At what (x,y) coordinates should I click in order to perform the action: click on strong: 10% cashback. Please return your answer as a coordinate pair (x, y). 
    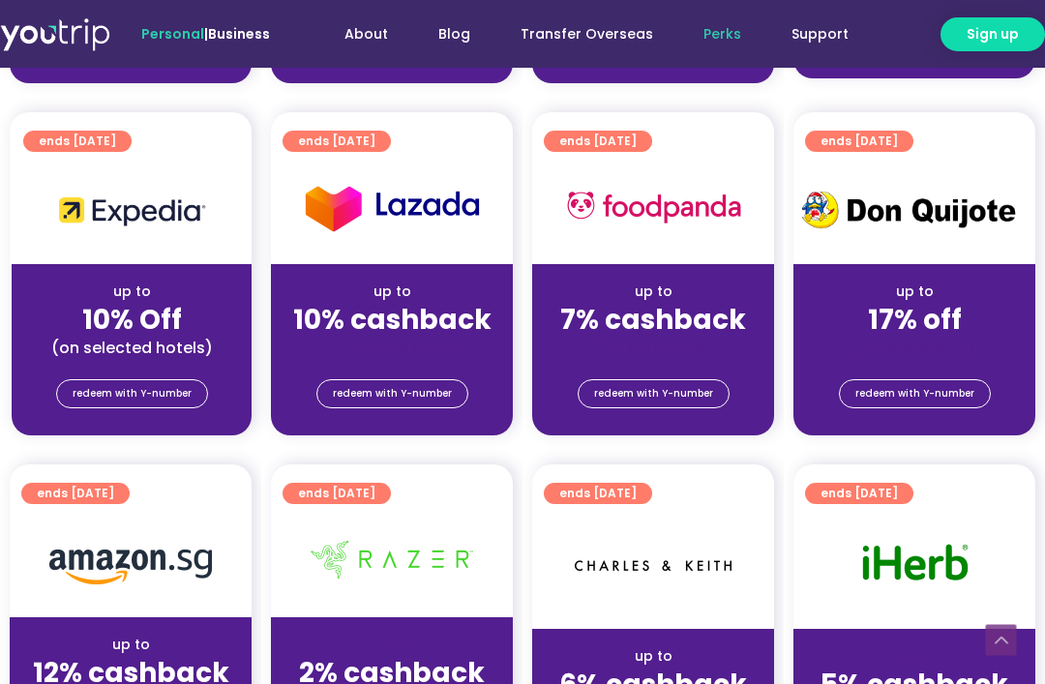
    Looking at the image, I should click on (392, 319).